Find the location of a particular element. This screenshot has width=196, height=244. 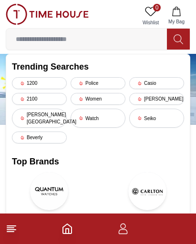

div: Beverly is located at coordinates (39, 137).